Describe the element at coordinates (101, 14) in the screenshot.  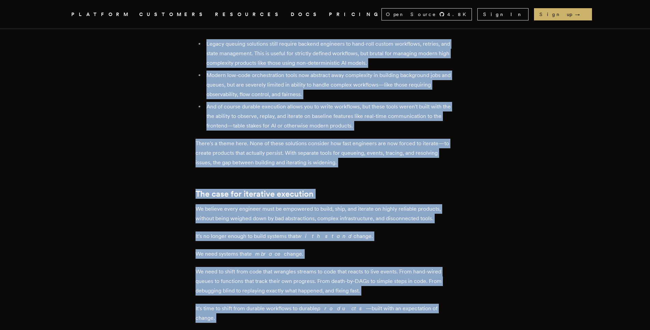
I see `button: PLATFORM` at that location.